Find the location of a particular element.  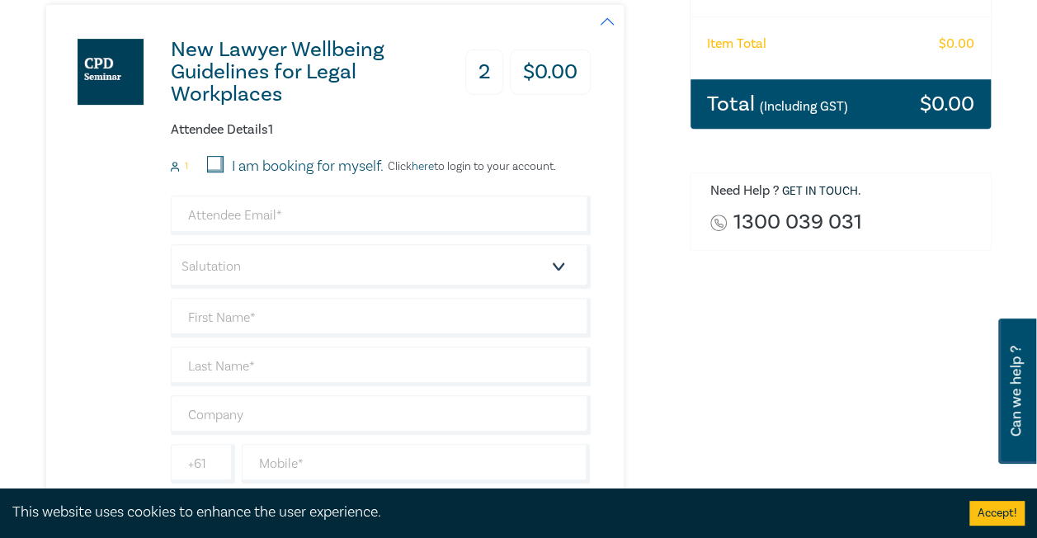

p: Click to login to your account. is located at coordinates (469, 167).